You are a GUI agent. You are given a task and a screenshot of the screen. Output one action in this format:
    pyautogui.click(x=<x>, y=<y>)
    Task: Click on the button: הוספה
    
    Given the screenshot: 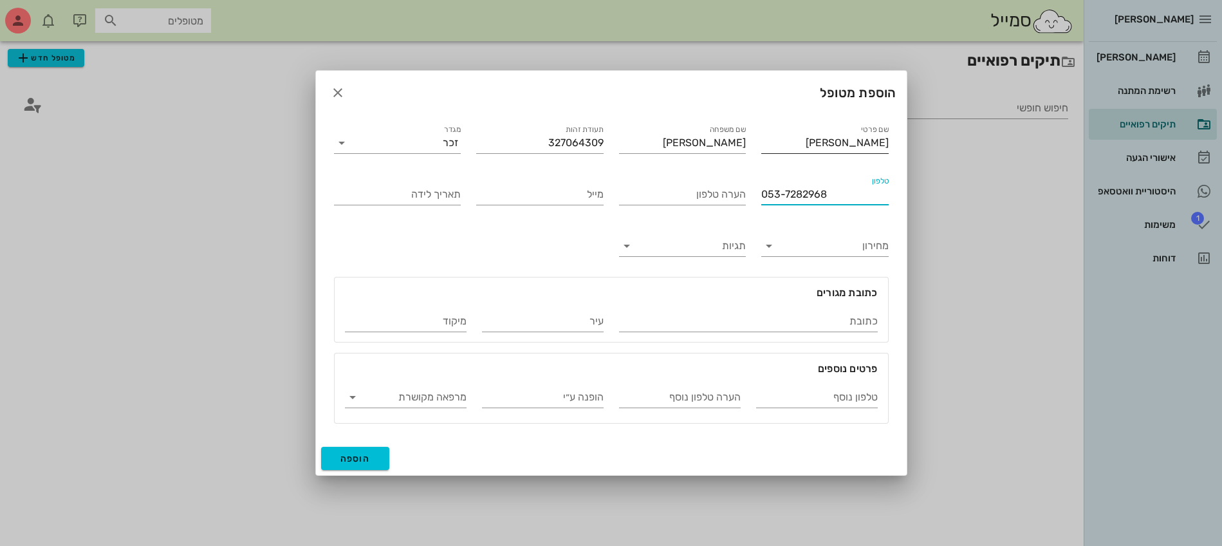 What is the action you would take?
    pyautogui.click(x=355, y=458)
    